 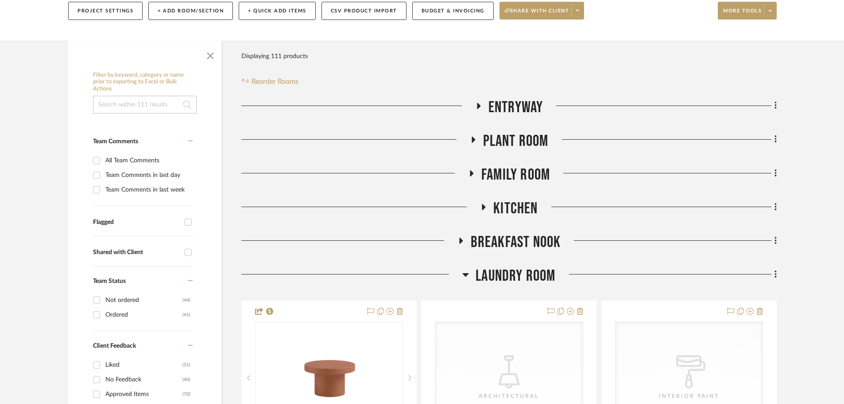 I want to click on div: Ordered, so click(x=144, y=315).